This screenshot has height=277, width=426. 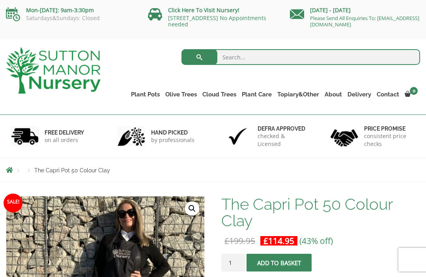 What do you see at coordinates (279, 263) in the screenshot?
I see `button: Add to basket` at bounding box center [279, 263].